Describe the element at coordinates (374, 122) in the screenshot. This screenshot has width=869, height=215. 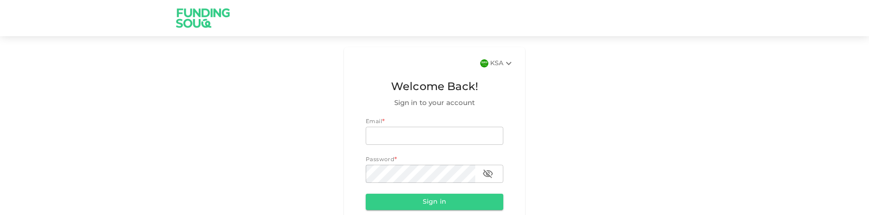
I see `span: Email` at that location.